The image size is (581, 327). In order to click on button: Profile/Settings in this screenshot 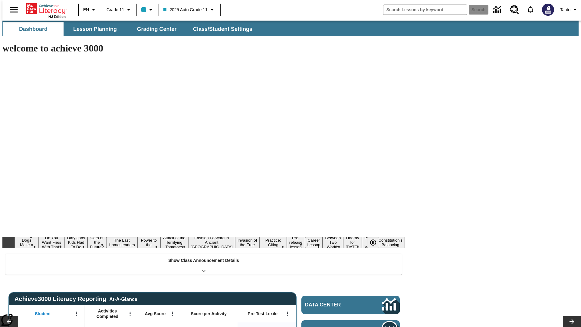, I will do `click(570, 10)`.